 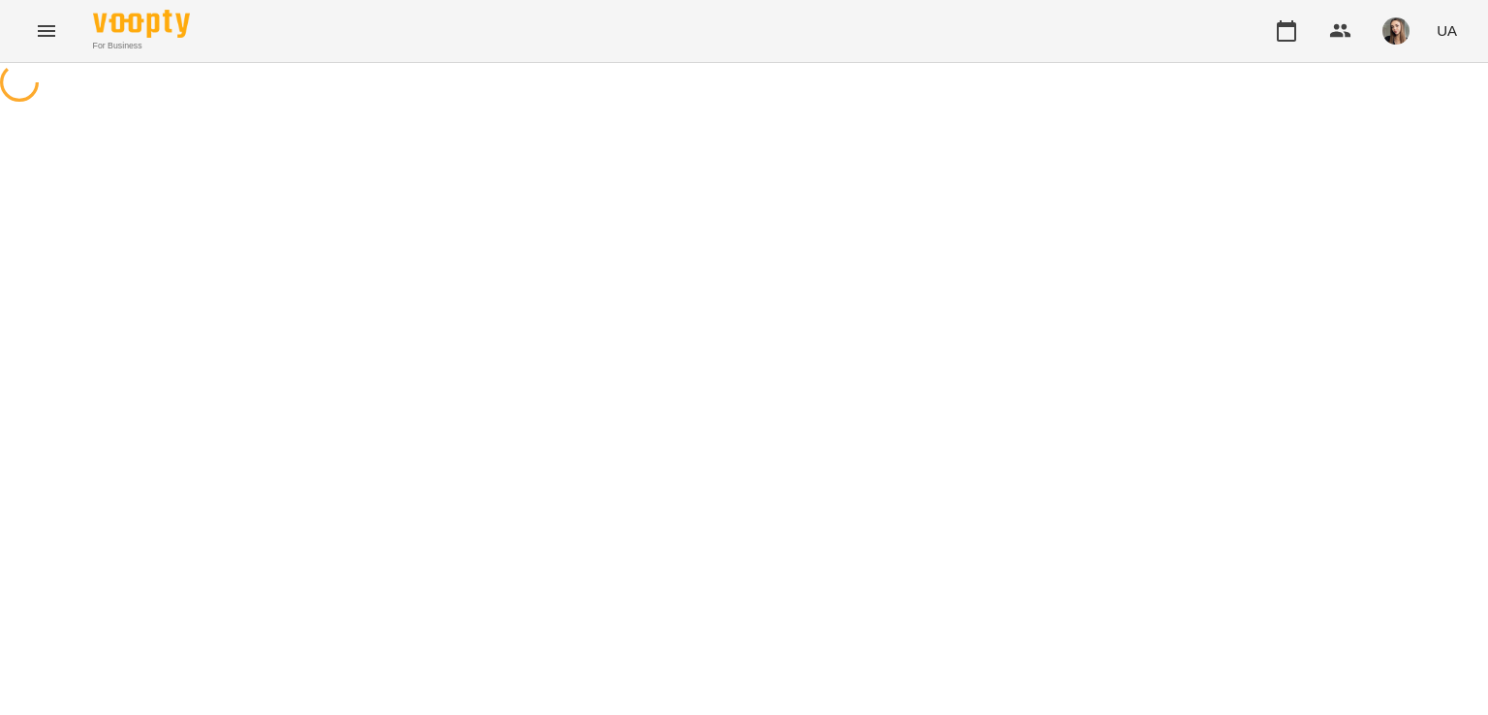 What do you see at coordinates (141, 23) in the screenshot?
I see `img: Voopty Logo` at bounding box center [141, 23].